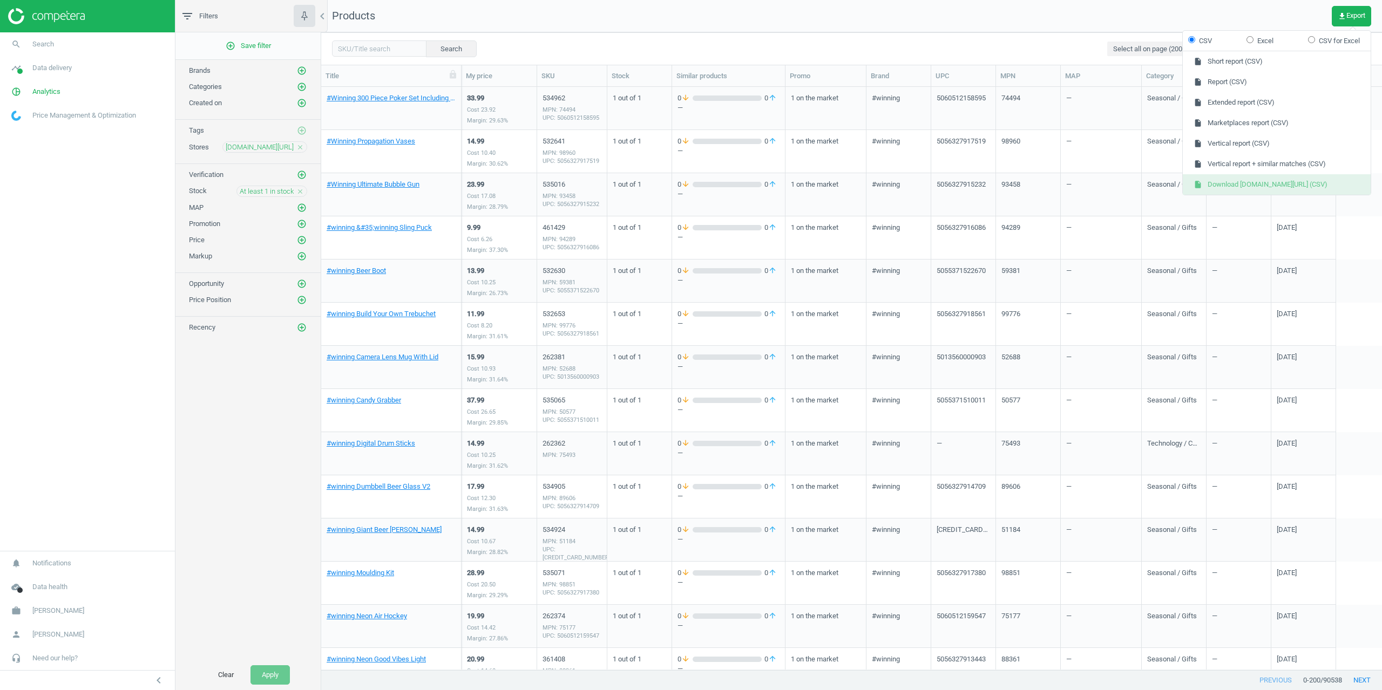 Image resolution: width=1382 pixels, height=690 pixels. I want to click on a: #winning Neon Air Hockey, so click(366, 616).